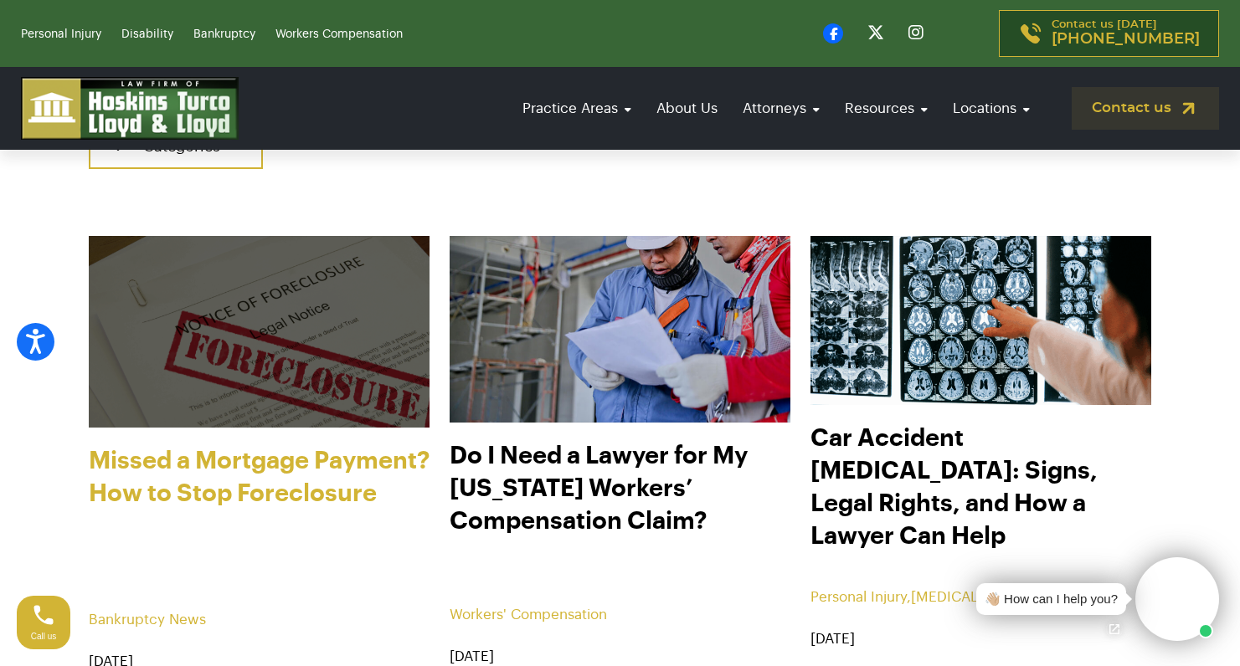  Describe the element at coordinates (147, 34) in the screenshot. I see `a: Disability` at that location.